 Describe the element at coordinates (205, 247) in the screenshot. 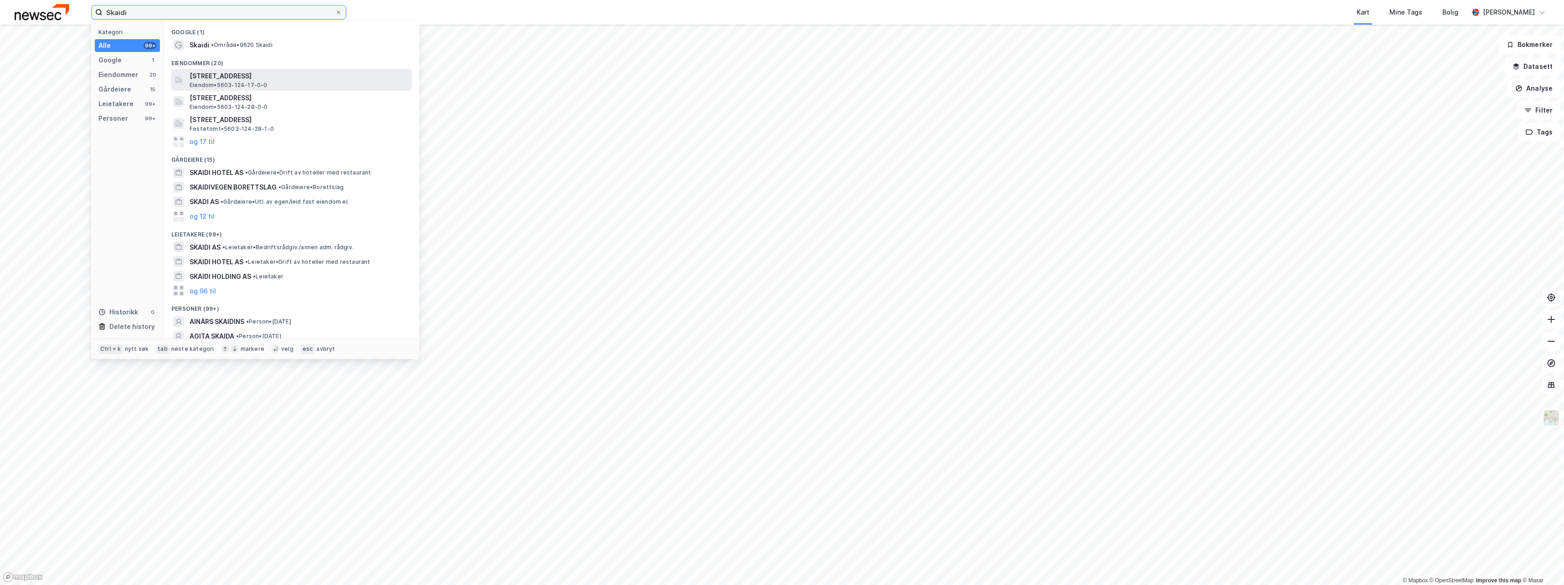

I see `span: SKAIDI AS` at that location.